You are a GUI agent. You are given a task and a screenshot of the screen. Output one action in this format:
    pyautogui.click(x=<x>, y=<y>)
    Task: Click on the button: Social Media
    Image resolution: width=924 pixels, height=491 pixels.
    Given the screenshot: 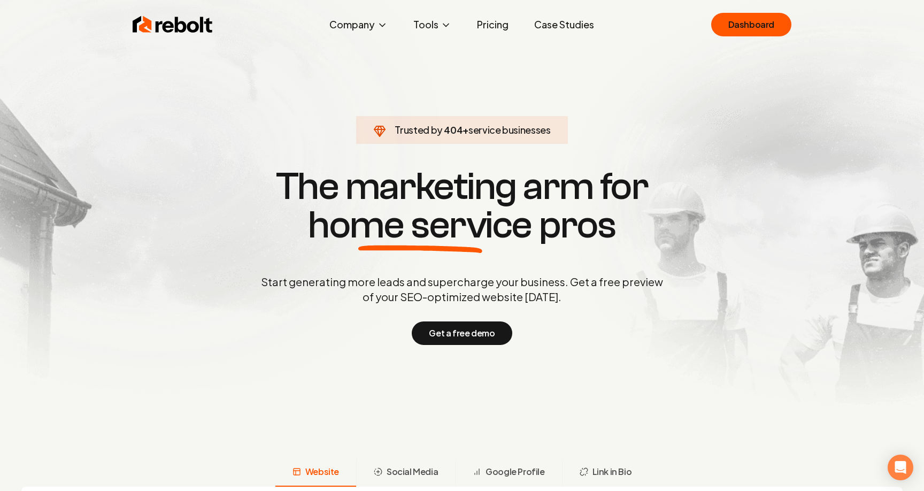 What is the action you would take?
    pyautogui.click(x=405, y=473)
    